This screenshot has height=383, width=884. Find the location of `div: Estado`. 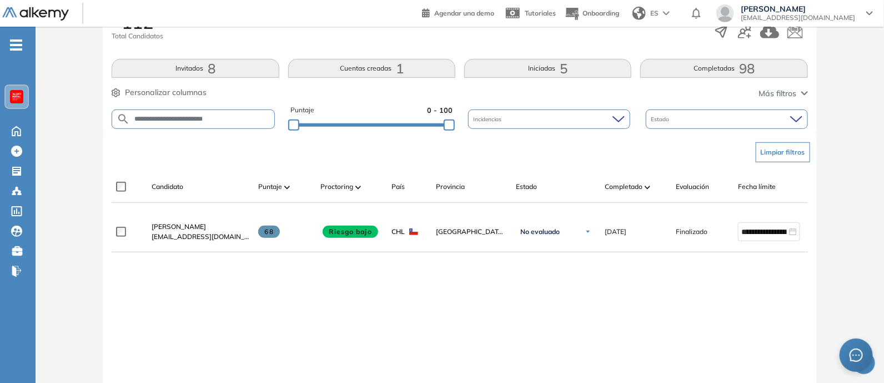

div: Estado is located at coordinates (727, 119).